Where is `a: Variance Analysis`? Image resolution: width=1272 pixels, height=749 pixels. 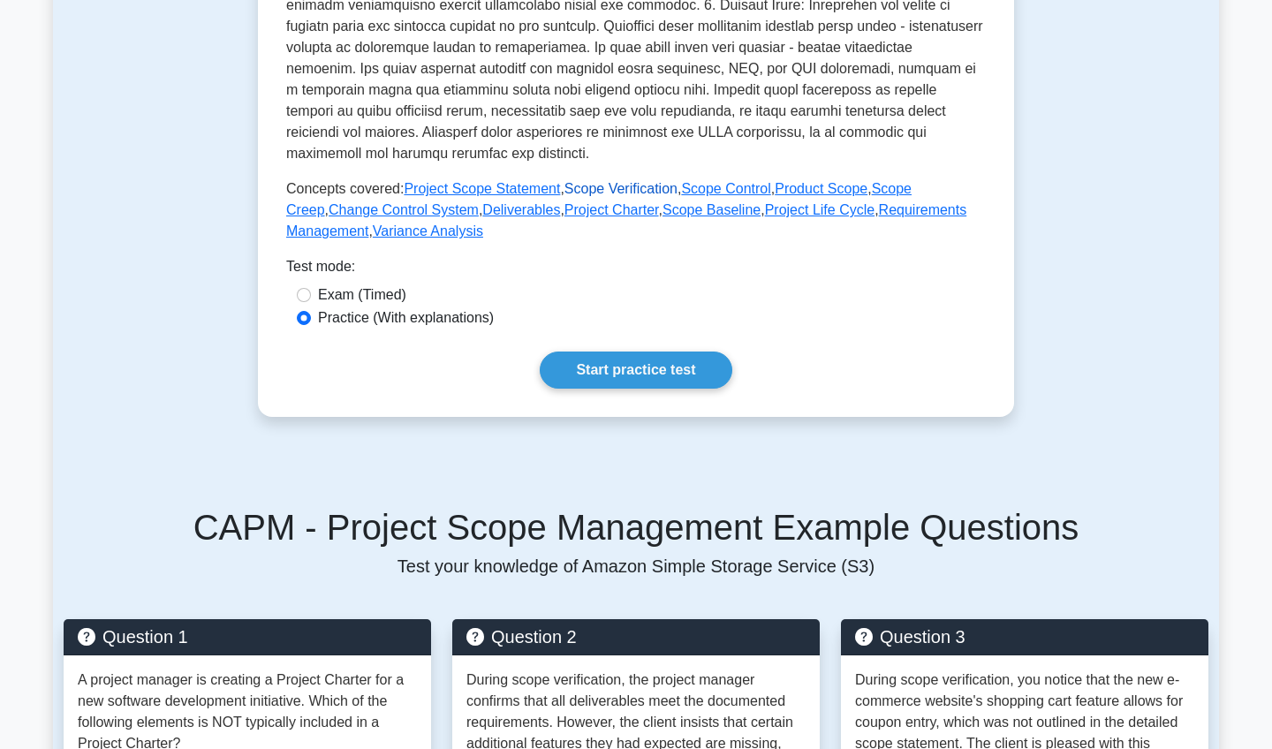 a: Variance Analysis is located at coordinates (428, 231).